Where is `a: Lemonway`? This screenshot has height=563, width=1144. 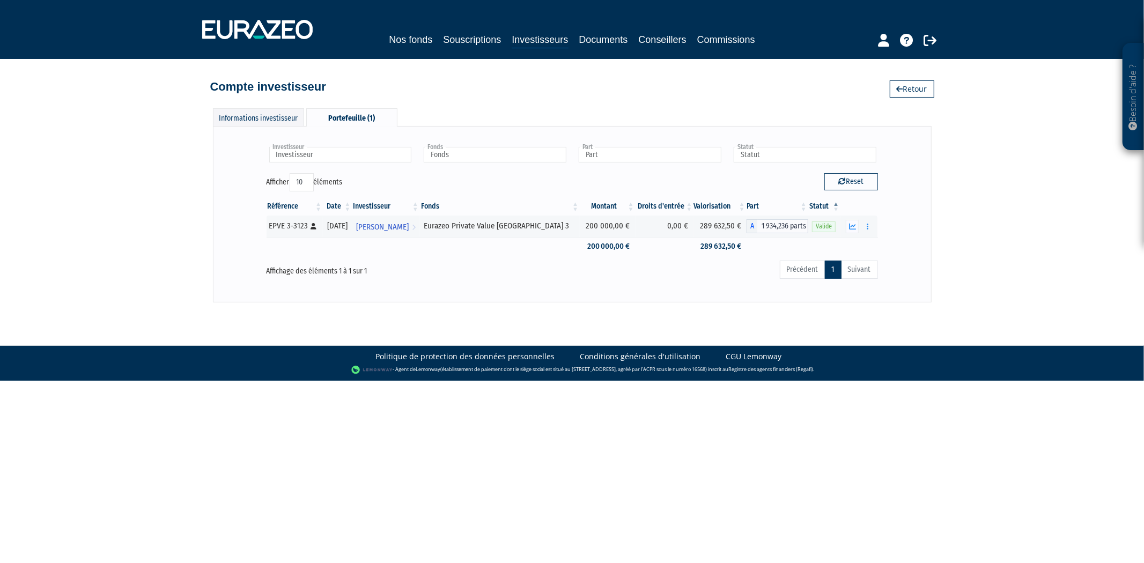
a: Lemonway is located at coordinates (428, 369).